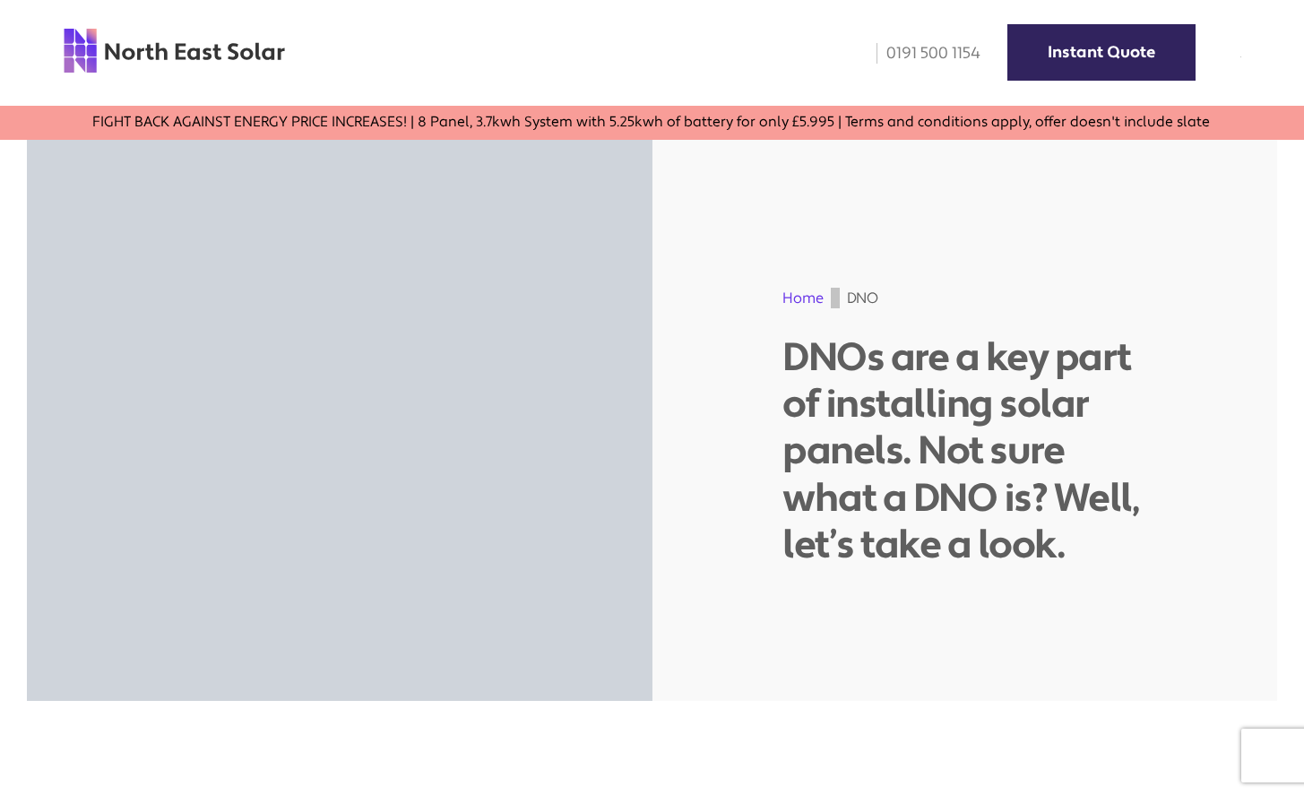 The height and width of the screenshot is (795, 1304). What do you see at coordinates (1241, 56) in the screenshot?
I see `img: menu icon` at bounding box center [1241, 56].